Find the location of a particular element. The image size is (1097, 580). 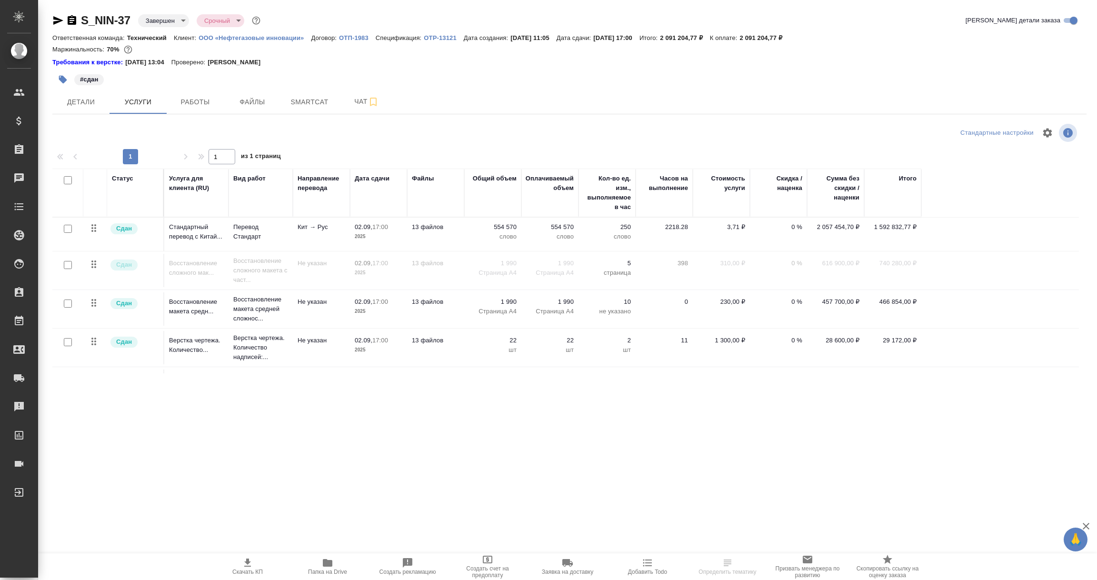

button: Добавить тэг is located at coordinates (63, 80).